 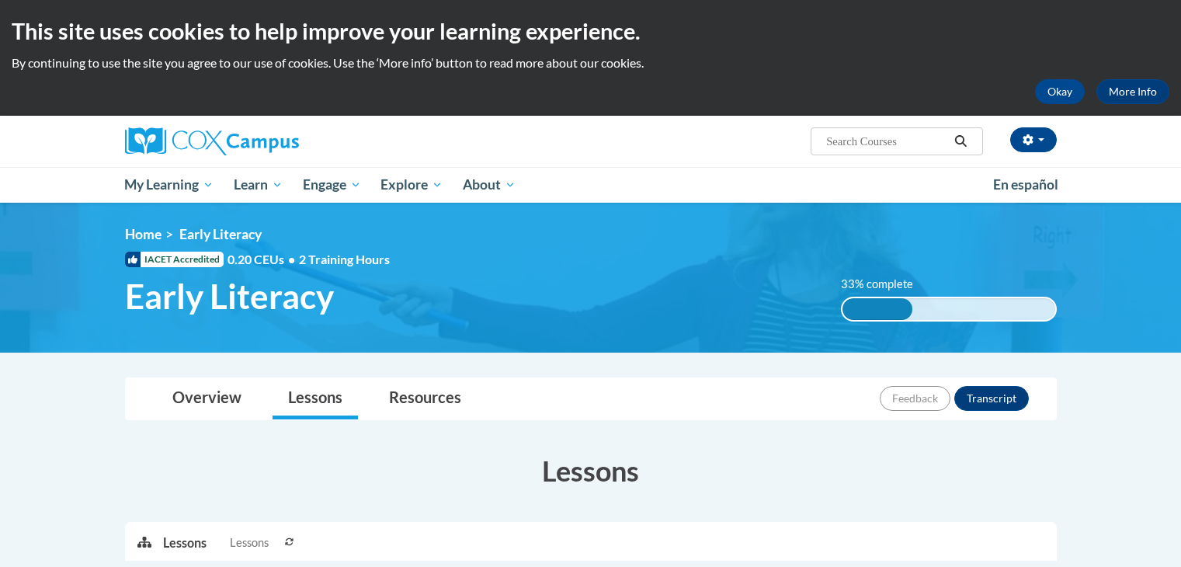 I want to click on span: Learn, so click(x=258, y=185).